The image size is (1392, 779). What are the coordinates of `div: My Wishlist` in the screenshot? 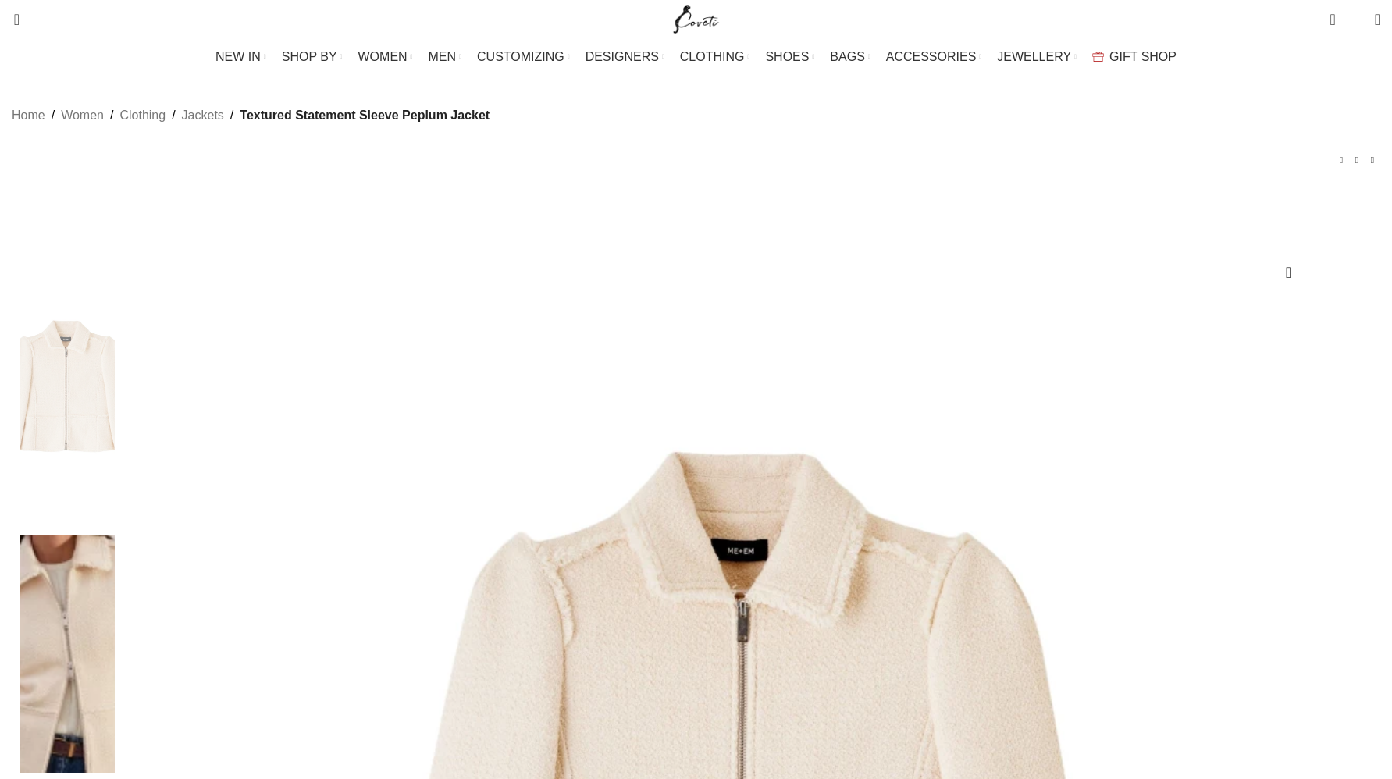 It's located at (1356, 20).